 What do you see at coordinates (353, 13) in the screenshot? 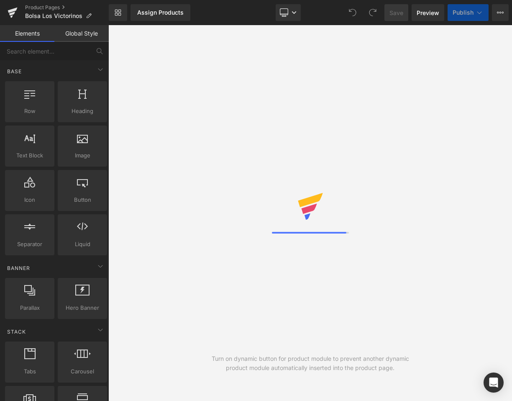
I see `button: Undo` at bounding box center [353, 13].